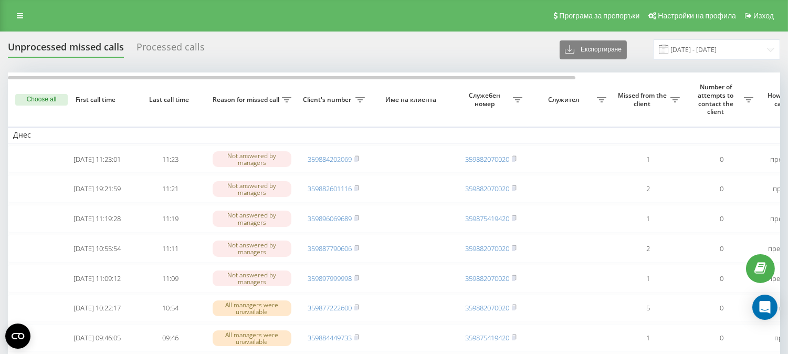 The height and width of the screenshot is (354, 788). I want to click on a: 359887790606, so click(330, 248).